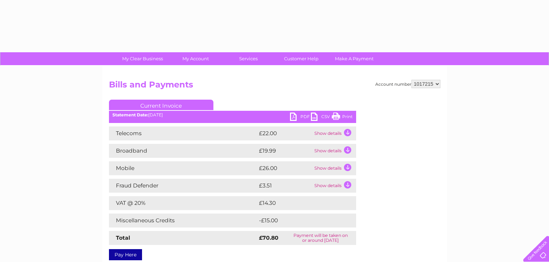 Image resolution: width=549 pixels, height=262 pixels. I want to click on td: Broadband, so click(183, 151).